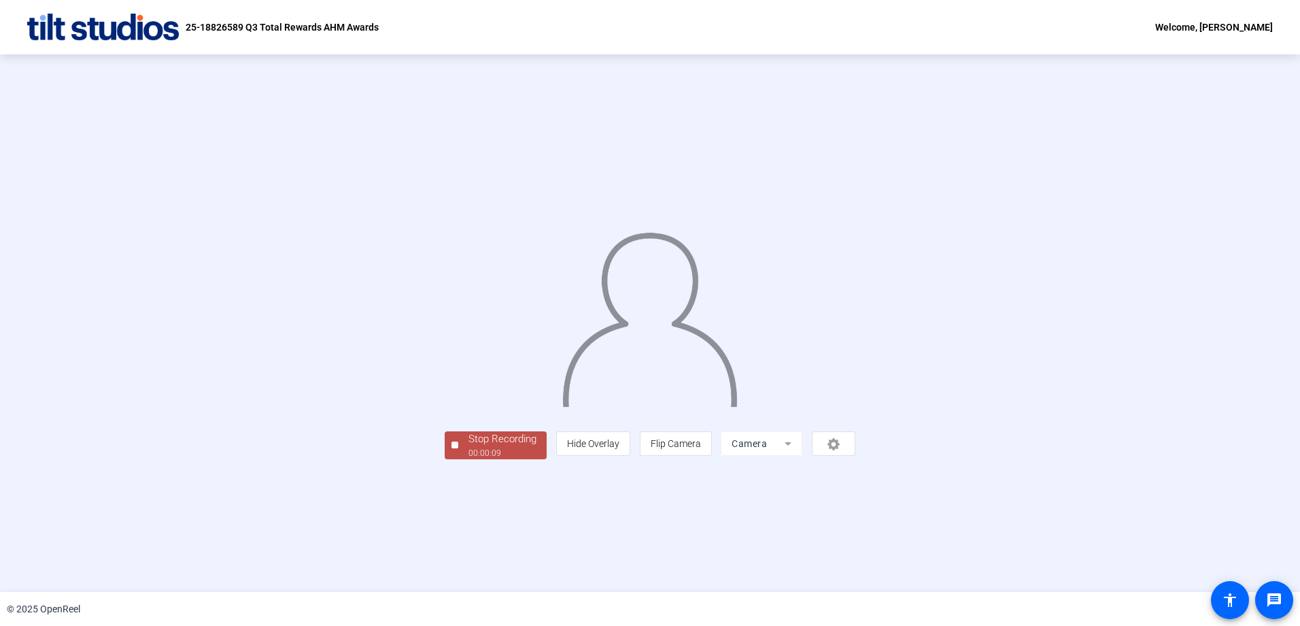  Describe the element at coordinates (44, 609) in the screenshot. I see `div: © 2025 OpenReel` at that location.